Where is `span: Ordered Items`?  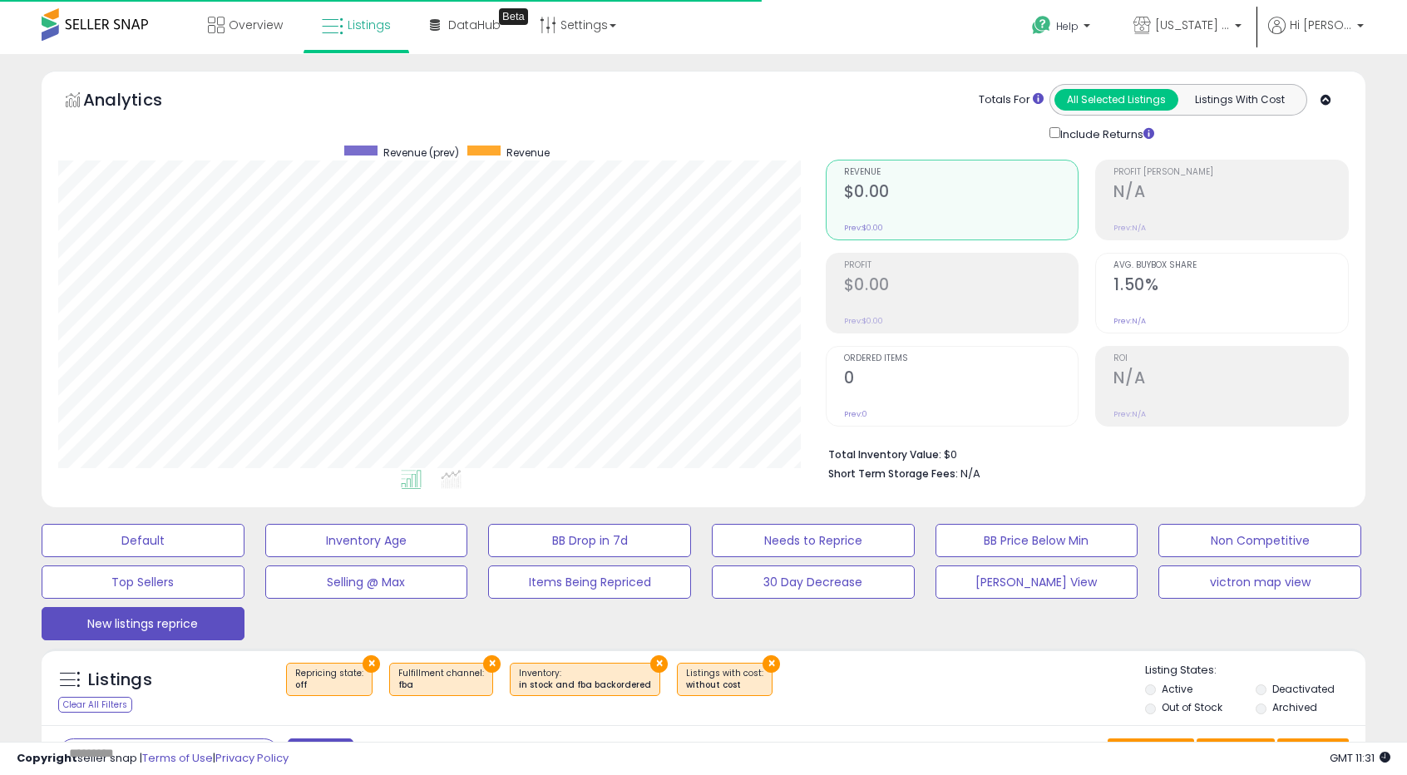
span: Ordered Items is located at coordinates (961, 358).